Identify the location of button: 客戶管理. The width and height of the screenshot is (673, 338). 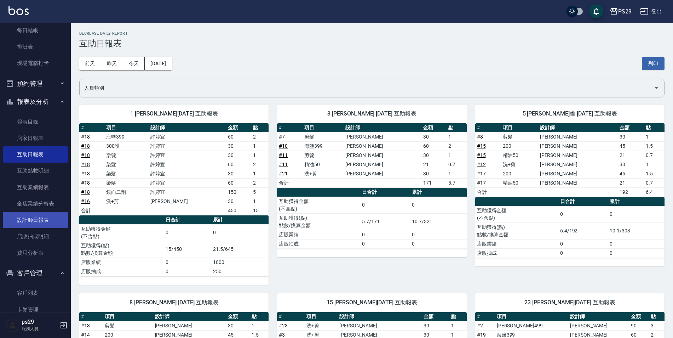
(35, 273).